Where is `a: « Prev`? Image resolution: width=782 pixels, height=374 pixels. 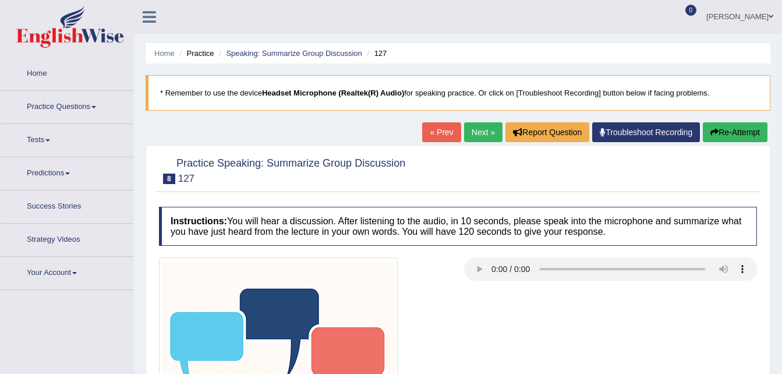
a: « Prev is located at coordinates (441, 132).